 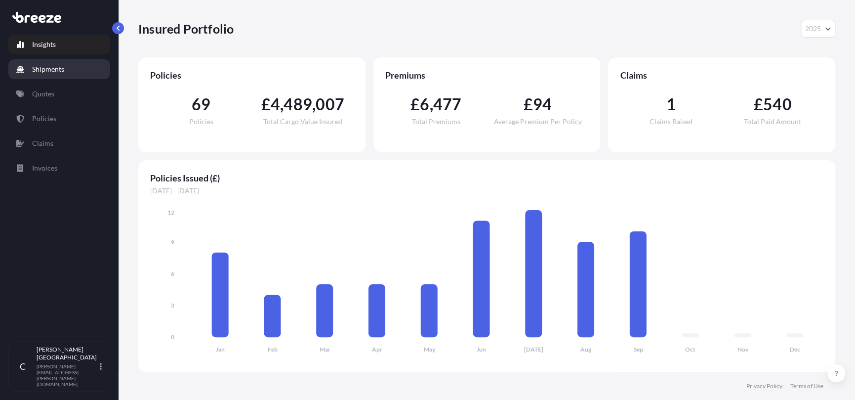 I want to click on p: Policies, so click(x=44, y=119).